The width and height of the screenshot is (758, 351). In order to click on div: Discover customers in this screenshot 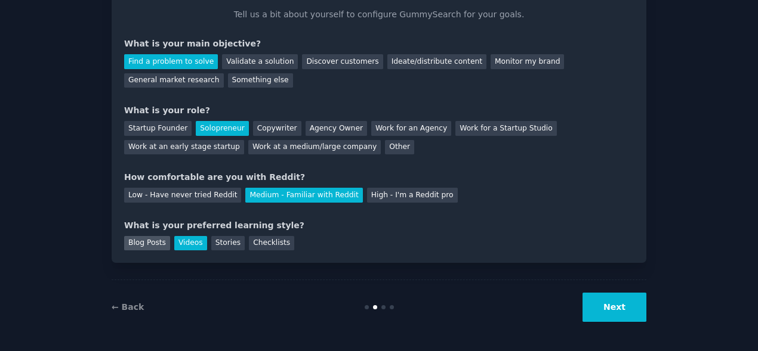, I will do `click(342, 61)`.